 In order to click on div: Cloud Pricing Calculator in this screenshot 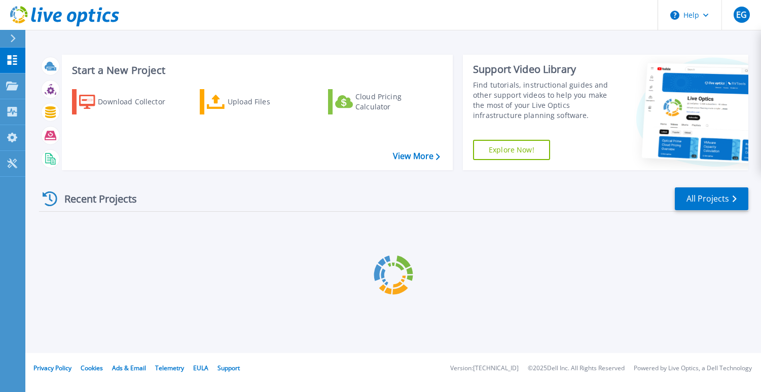, I will do `click(396, 102)`.